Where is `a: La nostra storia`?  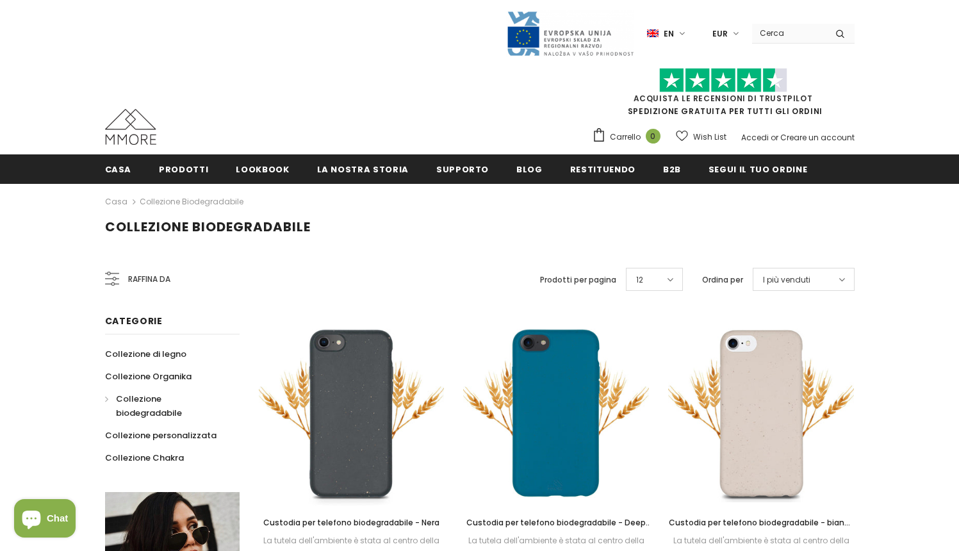 a: La nostra storia is located at coordinates (363, 169).